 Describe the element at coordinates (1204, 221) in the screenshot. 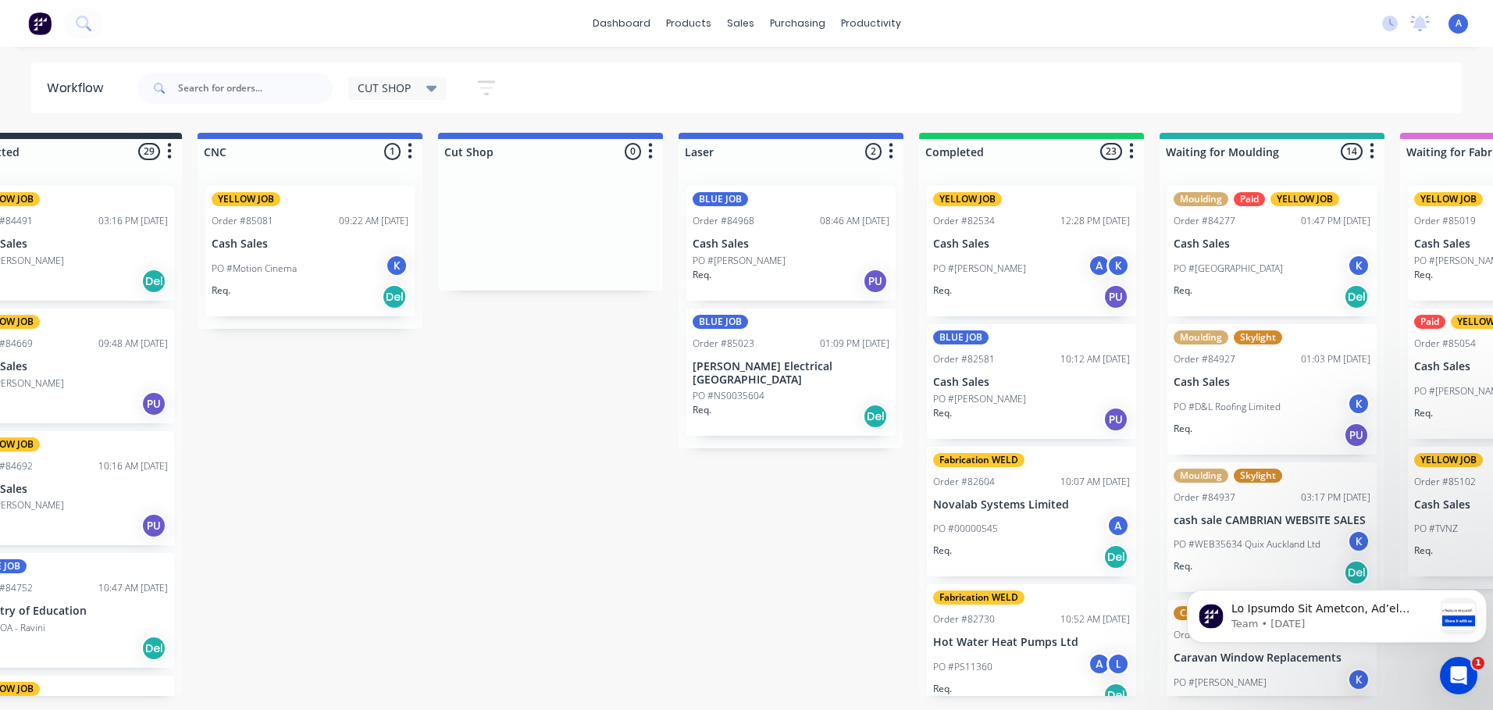

I see `div: Order #84277` at that location.